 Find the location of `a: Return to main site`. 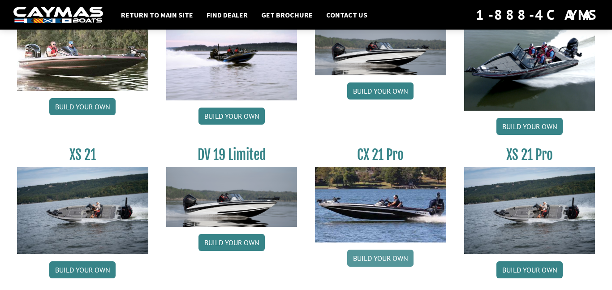

a: Return to main site is located at coordinates (157, 15).